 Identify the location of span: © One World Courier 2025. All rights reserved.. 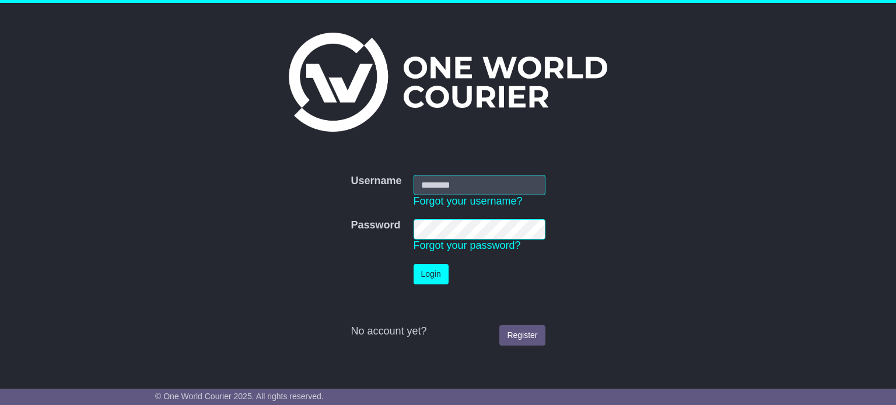
(239, 397).